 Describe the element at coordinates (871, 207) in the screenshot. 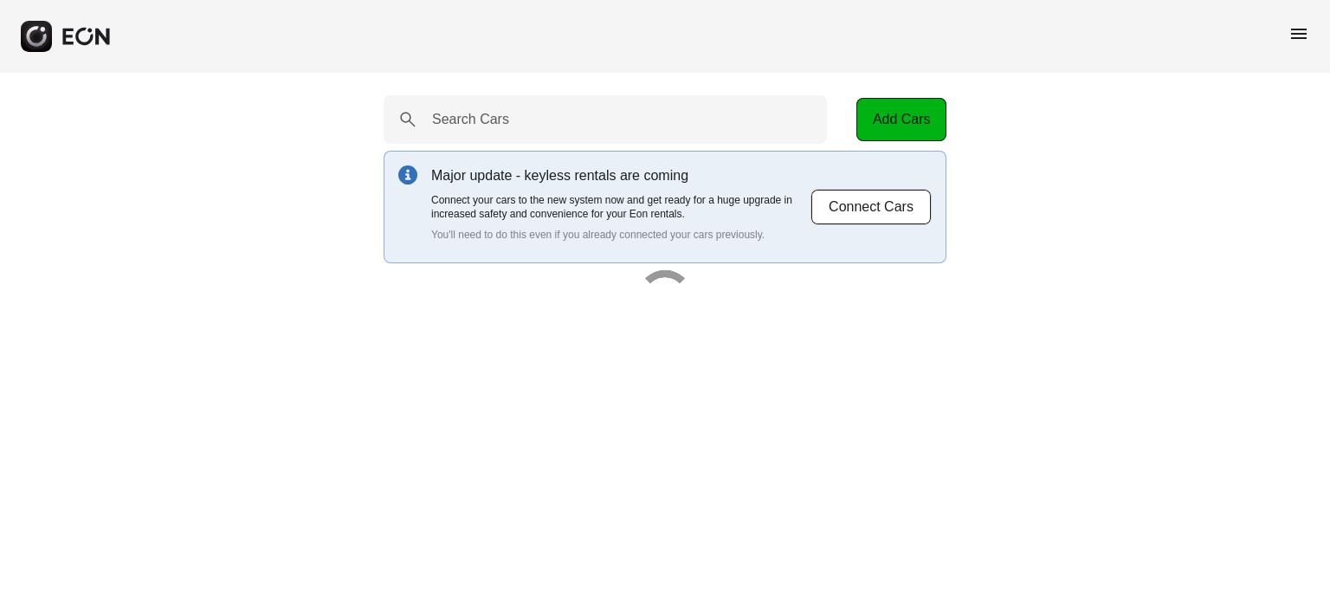

I see `button: Connect Cars` at that location.